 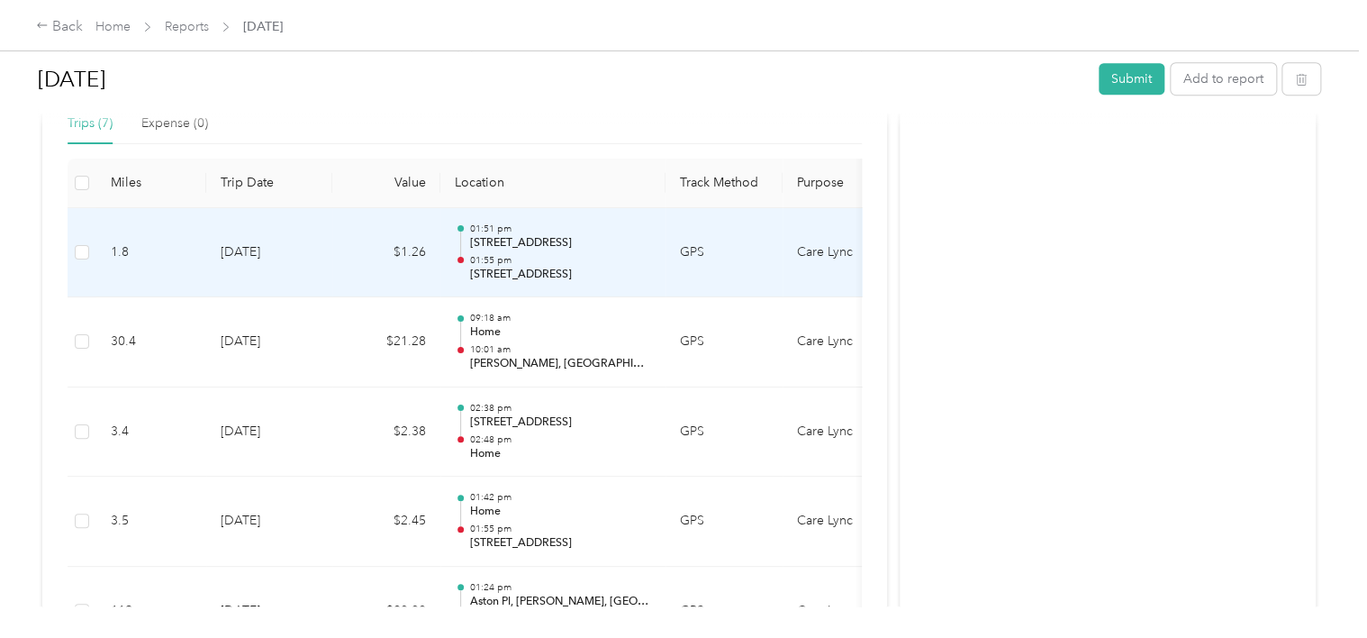 What do you see at coordinates (269, 183) in the screenshot?
I see `th: Trip Date` at bounding box center [269, 183].